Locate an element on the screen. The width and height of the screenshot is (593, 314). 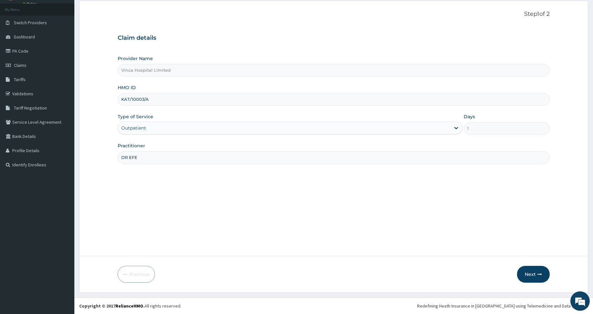
span: Tariff Negotiation is located at coordinates (30, 108).